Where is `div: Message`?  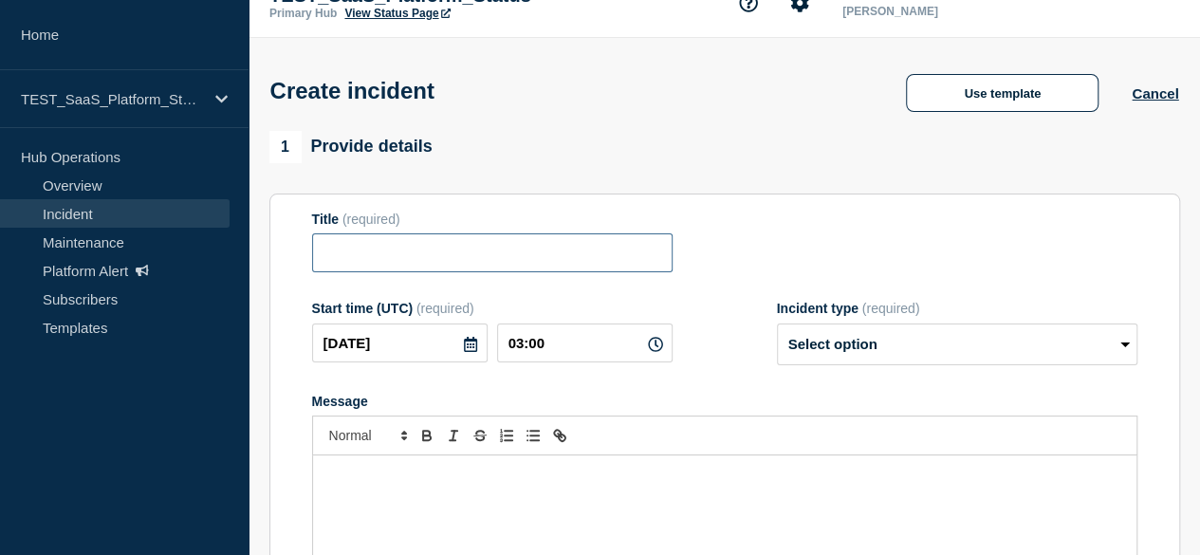 div: Message is located at coordinates (725, 401).